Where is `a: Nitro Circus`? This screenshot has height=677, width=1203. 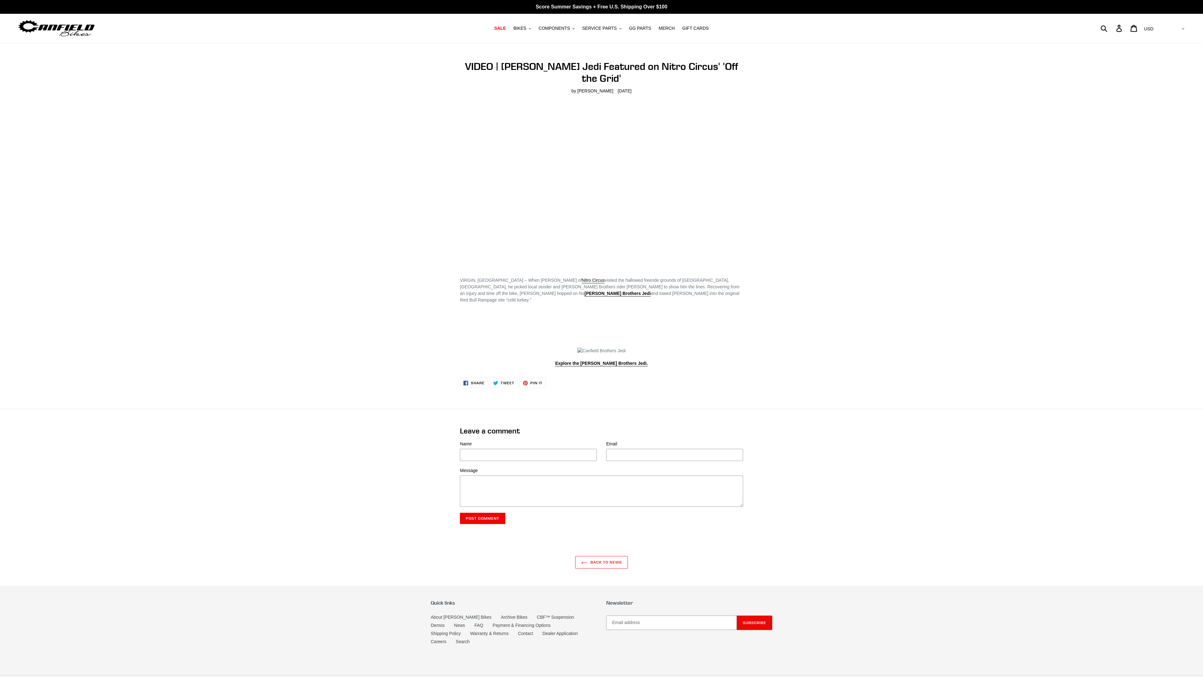
a: Nitro Circus is located at coordinates (593, 280).